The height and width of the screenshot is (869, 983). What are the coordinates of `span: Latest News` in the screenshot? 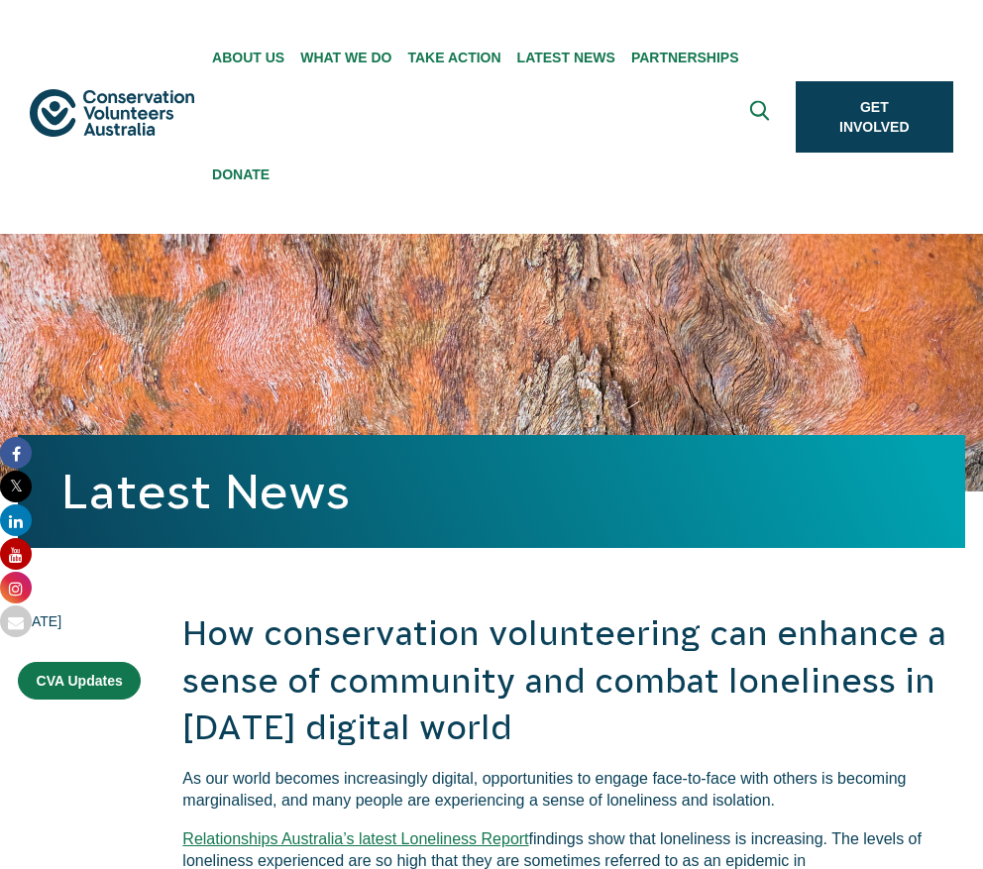 It's located at (566, 57).